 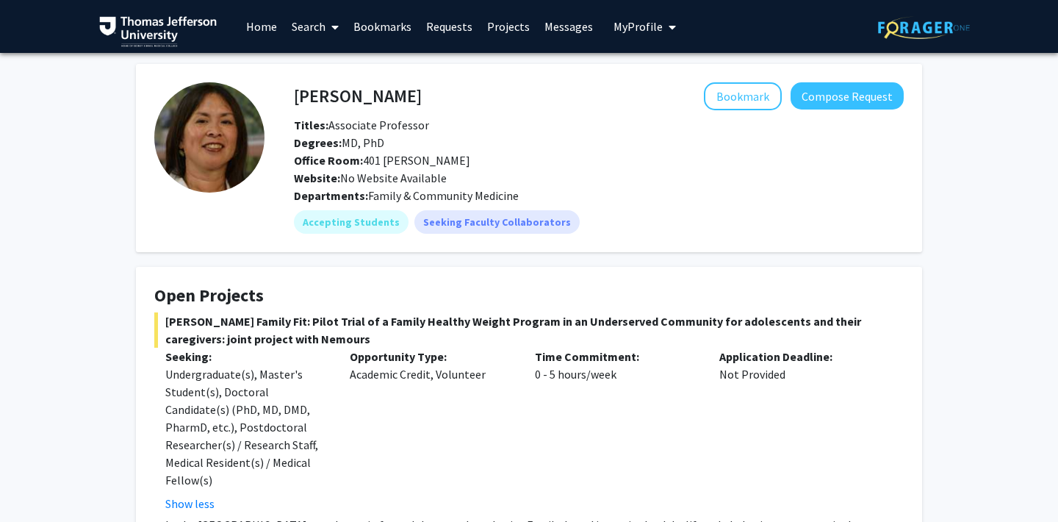 I want to click on div: Undergraduate(s), Master's Student(s), Doctoral Candidate(s) (PhD, MD, DMD, PharmD, etc.), Postdo..., so click(x=246, y=427).